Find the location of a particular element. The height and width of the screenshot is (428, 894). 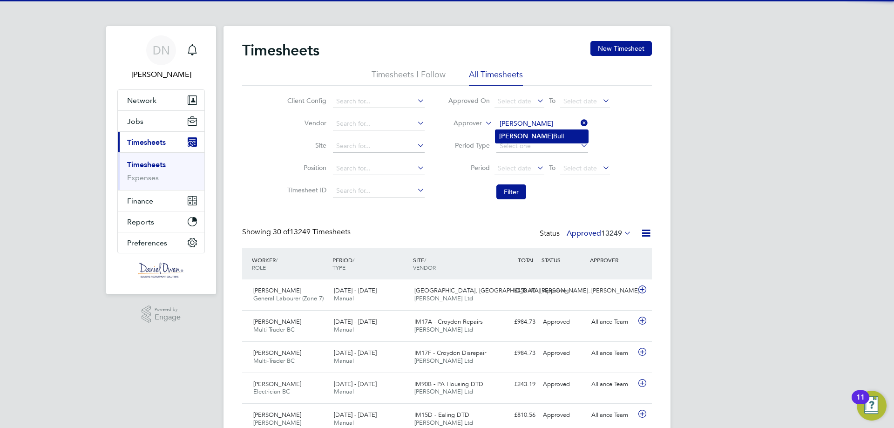

a: Expenses is located at coordinates (143, 177).